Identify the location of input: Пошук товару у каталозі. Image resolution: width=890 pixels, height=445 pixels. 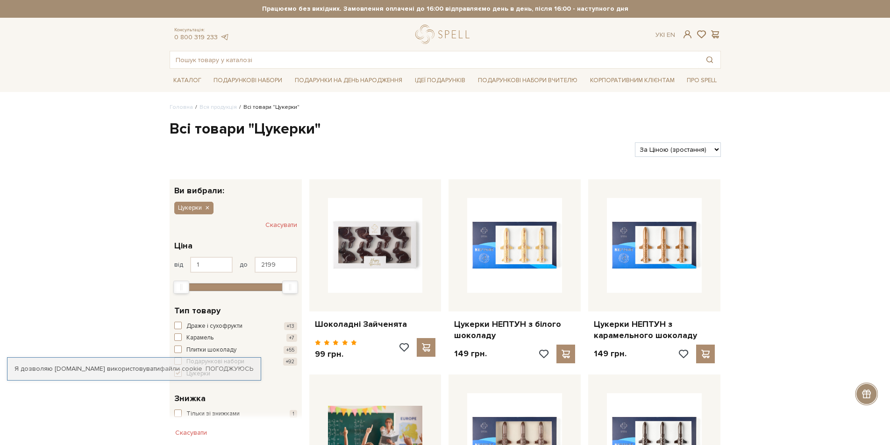
(434, 60).